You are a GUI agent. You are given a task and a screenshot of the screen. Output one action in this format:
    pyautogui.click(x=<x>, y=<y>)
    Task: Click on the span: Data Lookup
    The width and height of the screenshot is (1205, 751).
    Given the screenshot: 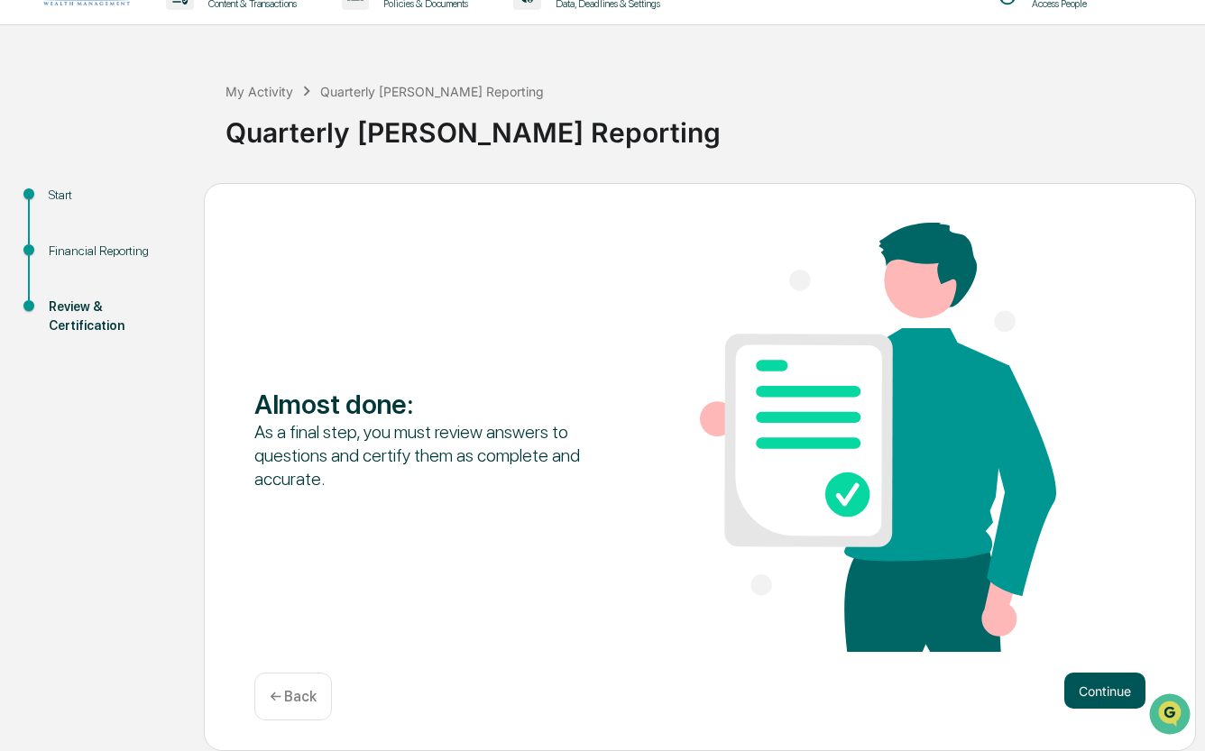 What is the action you would take?
    pyautogui.click(x=75, y=270)
    